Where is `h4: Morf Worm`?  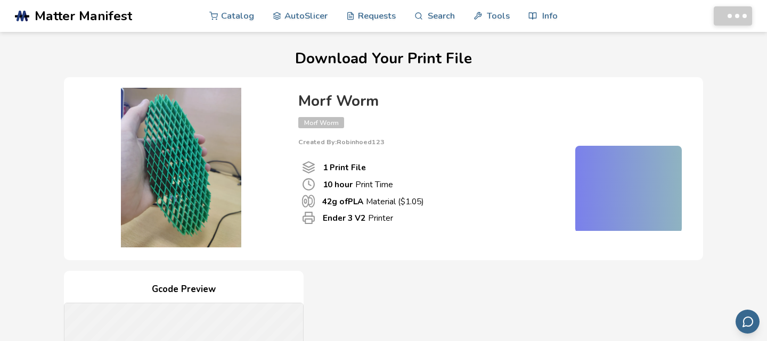 h4: Morf Worm is located at coordinates (490, 101).